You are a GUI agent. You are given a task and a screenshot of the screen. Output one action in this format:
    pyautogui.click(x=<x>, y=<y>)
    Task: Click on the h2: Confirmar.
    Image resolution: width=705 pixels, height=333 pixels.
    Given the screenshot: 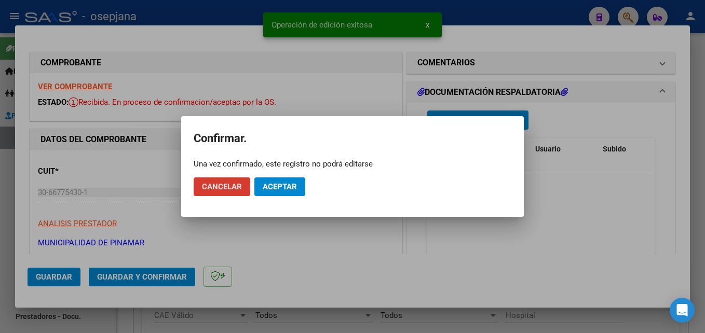 What is the action you would take?
    pyautogui.click(x=352, y=139)
    